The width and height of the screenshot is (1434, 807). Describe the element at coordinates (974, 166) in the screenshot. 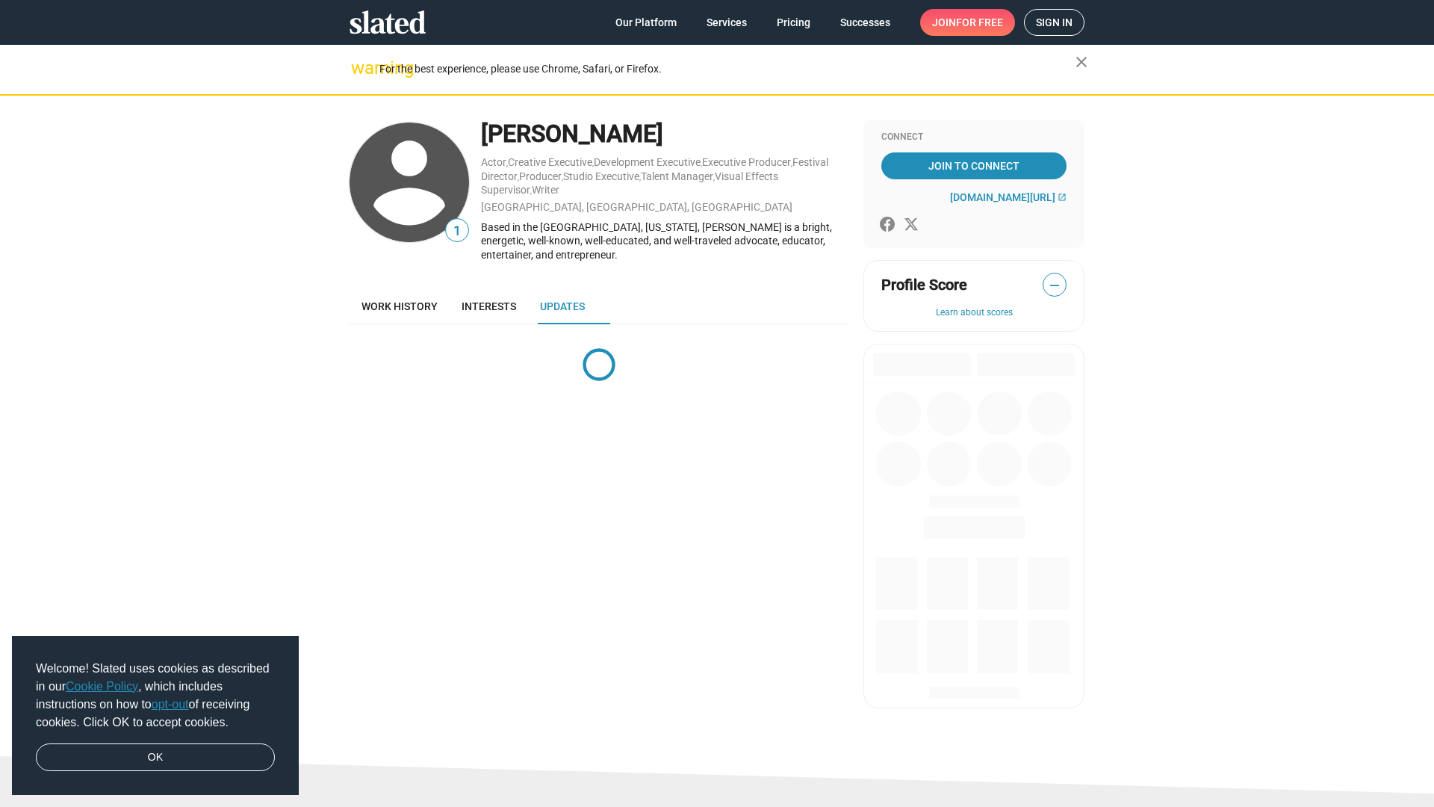

I see `a: Join To Connect` at that location.